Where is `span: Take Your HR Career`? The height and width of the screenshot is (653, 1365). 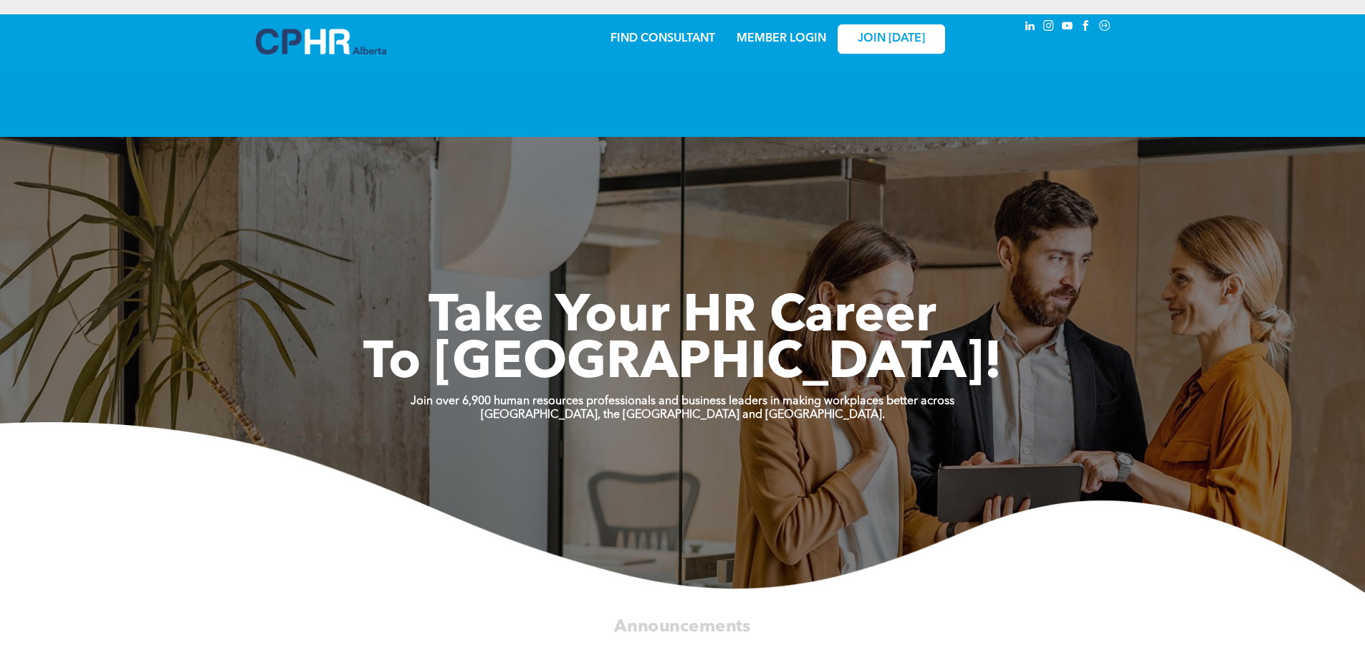
span: Take Your HR Career is located at coordinates (682, 317).